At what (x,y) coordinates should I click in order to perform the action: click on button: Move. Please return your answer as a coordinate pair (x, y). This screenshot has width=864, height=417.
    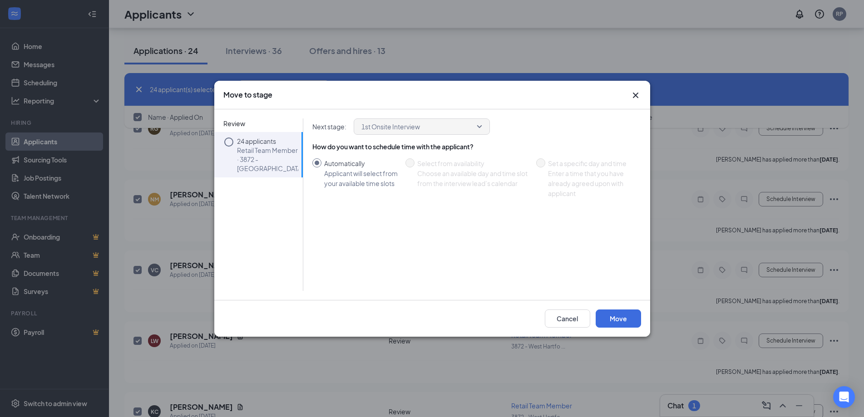
    Looking at the image, I should click on (619, 319).